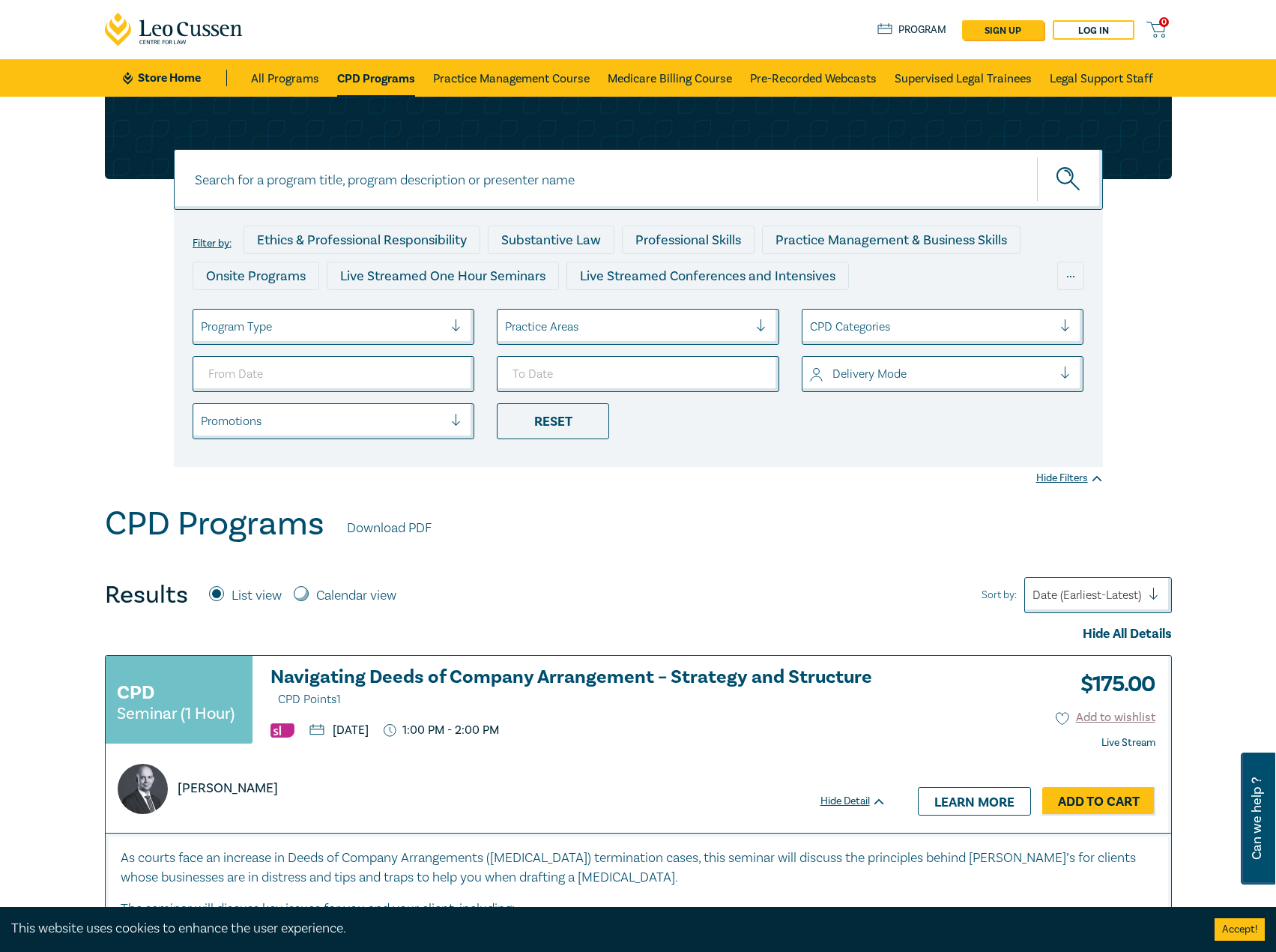  Describe the element at coordinates (638, 374) in the screenshot. I see `input: To Date` at that location.